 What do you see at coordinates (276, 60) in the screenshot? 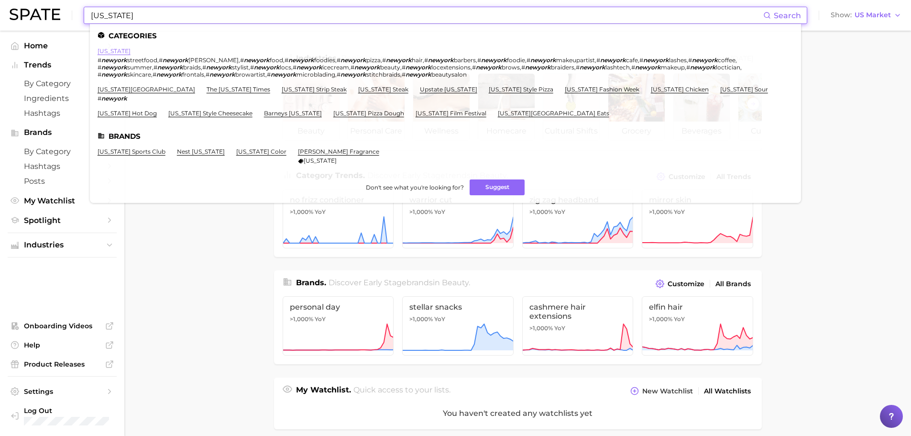
I see `span: food` at bounding box center [276, 60].